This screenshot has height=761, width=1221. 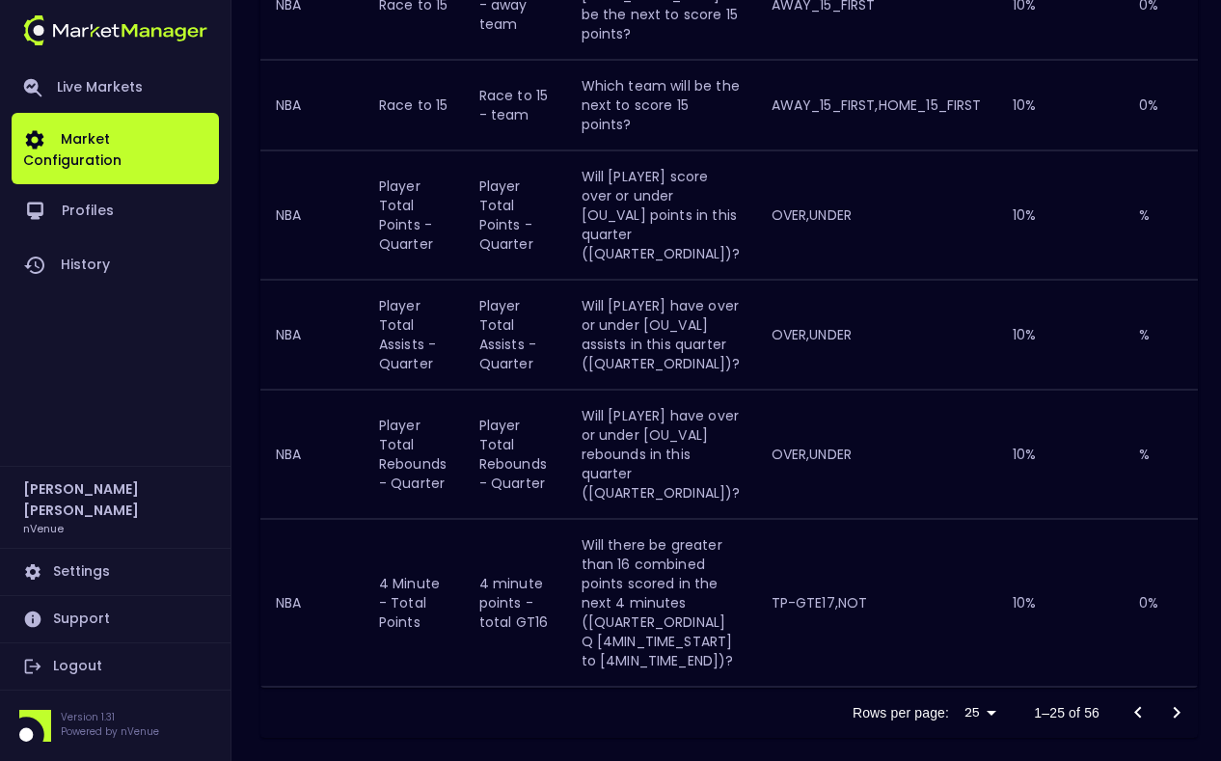 I want to click on a: Market Configuration, so click(x=115, y=149).